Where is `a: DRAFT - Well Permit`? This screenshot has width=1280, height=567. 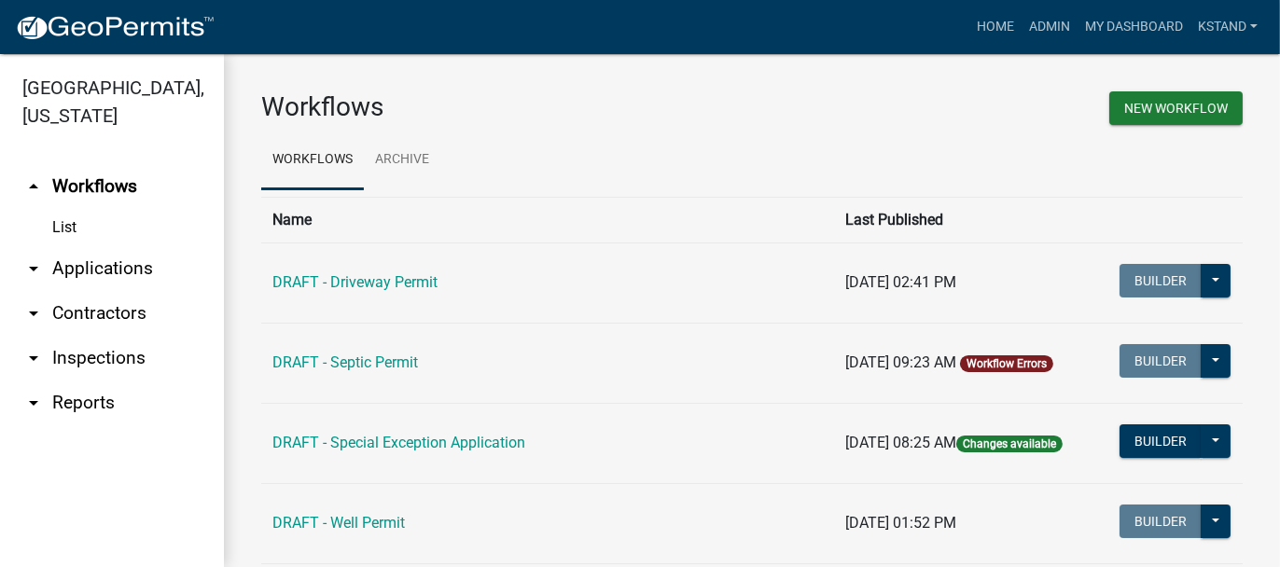
a: DRAFT - Well Permit is located at coordinates (339, 523).